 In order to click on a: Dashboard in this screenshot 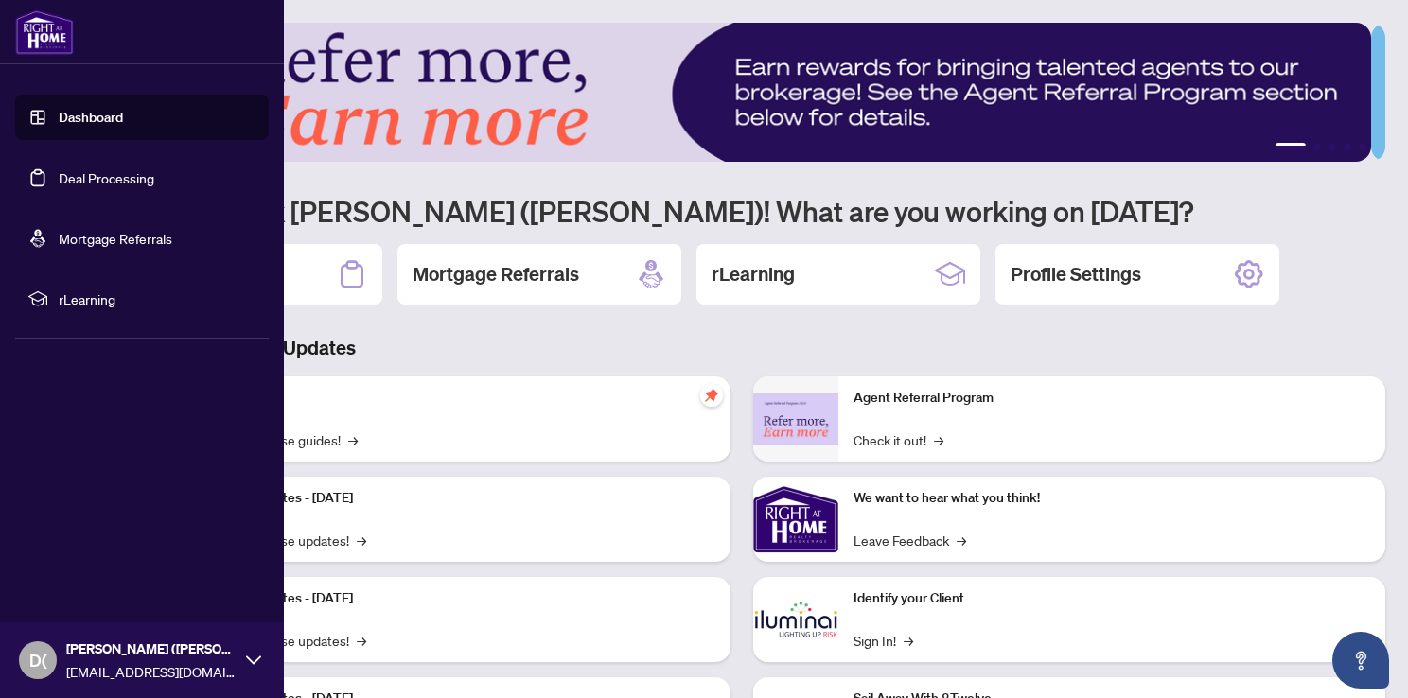, I will do `click(91, 117)`.